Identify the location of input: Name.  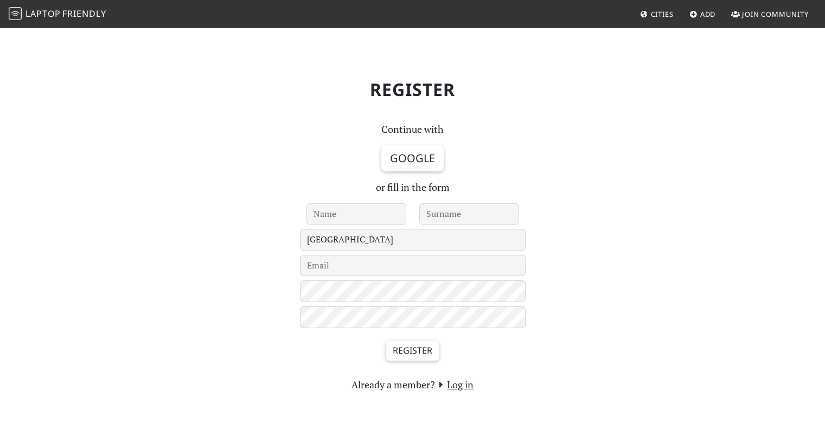
(356, 214).